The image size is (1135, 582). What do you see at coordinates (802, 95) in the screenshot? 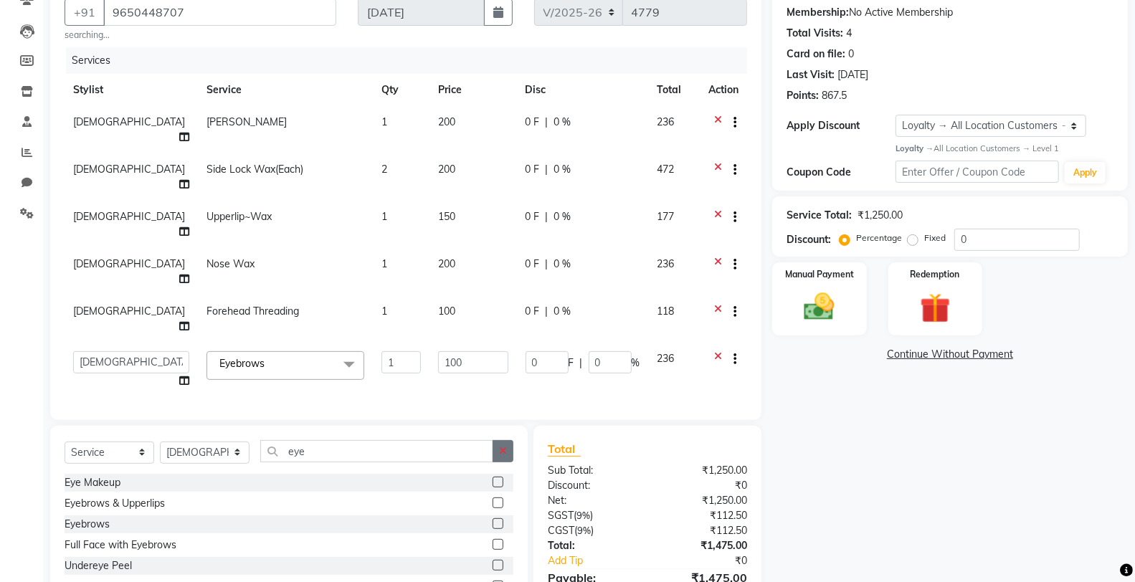
I see `div: Points:` at bounding box center [802, 95].